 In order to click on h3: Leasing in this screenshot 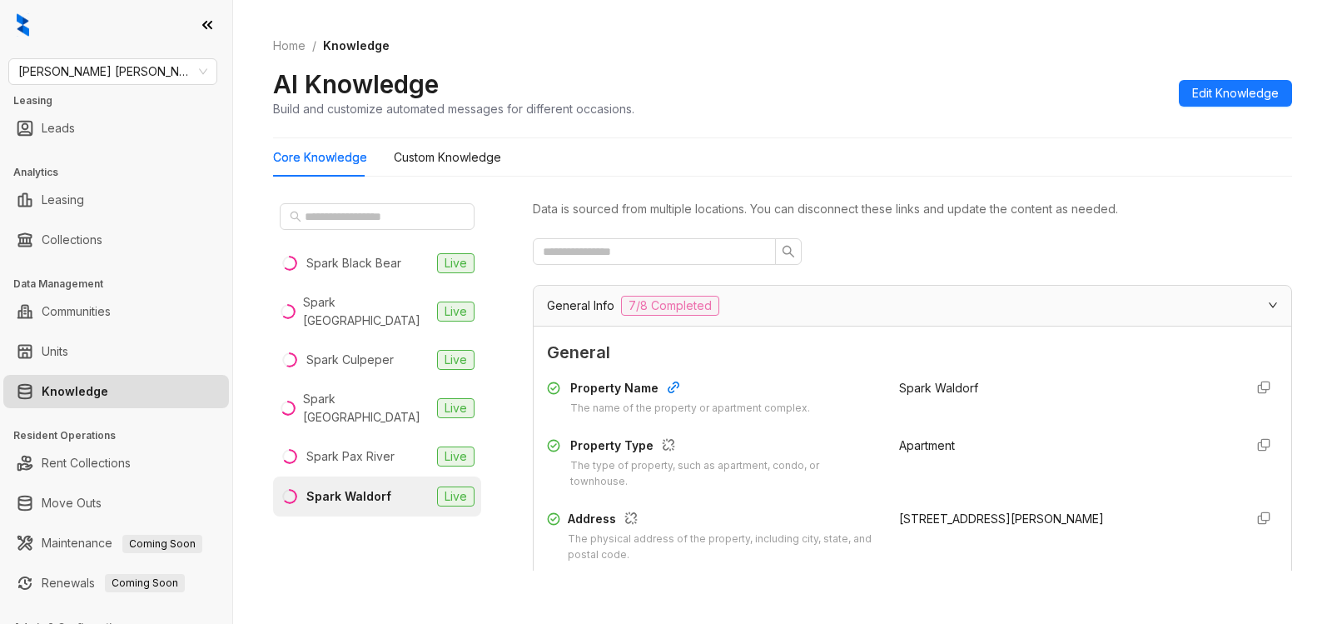, I will do `click(122, 101)`.